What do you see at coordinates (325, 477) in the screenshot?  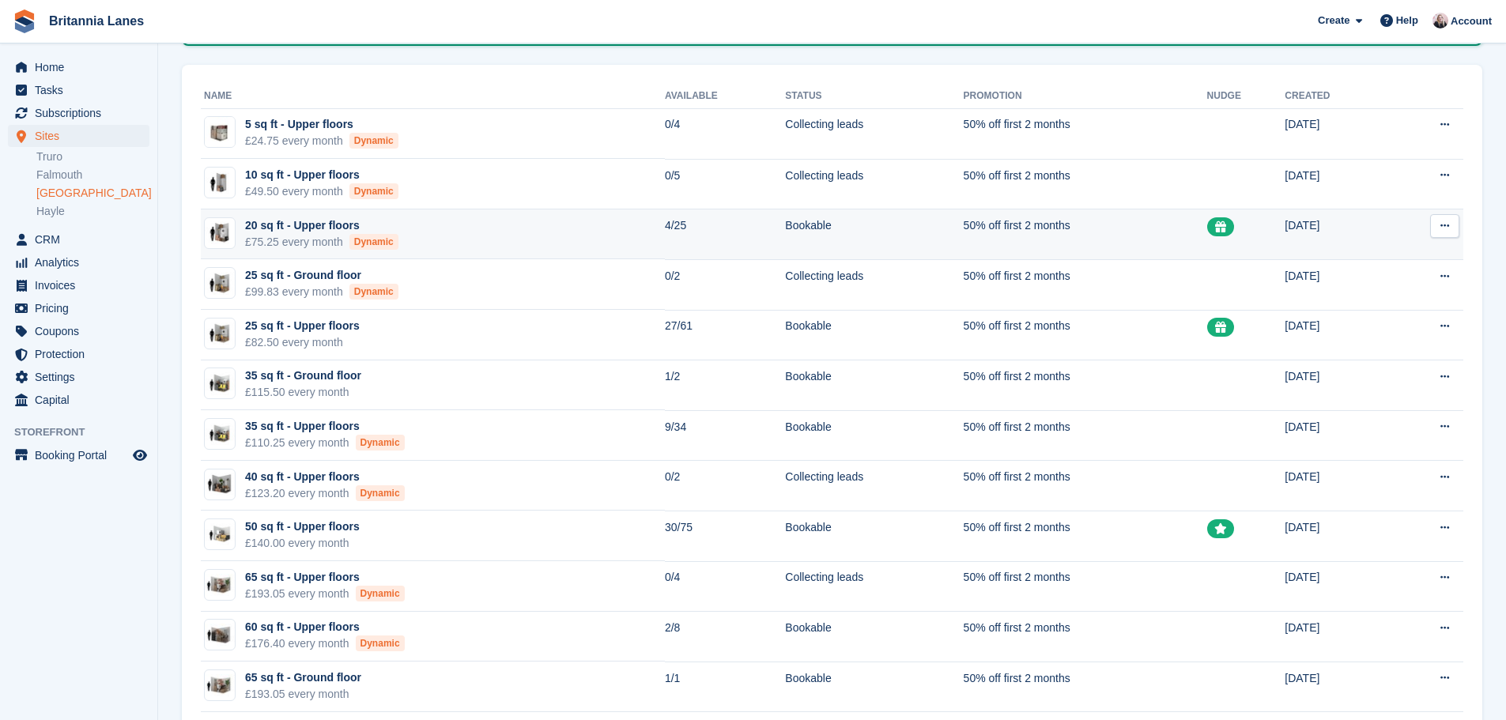 I see `div: 40 sq ft - Upper floors` at bounding box center [325, 477].